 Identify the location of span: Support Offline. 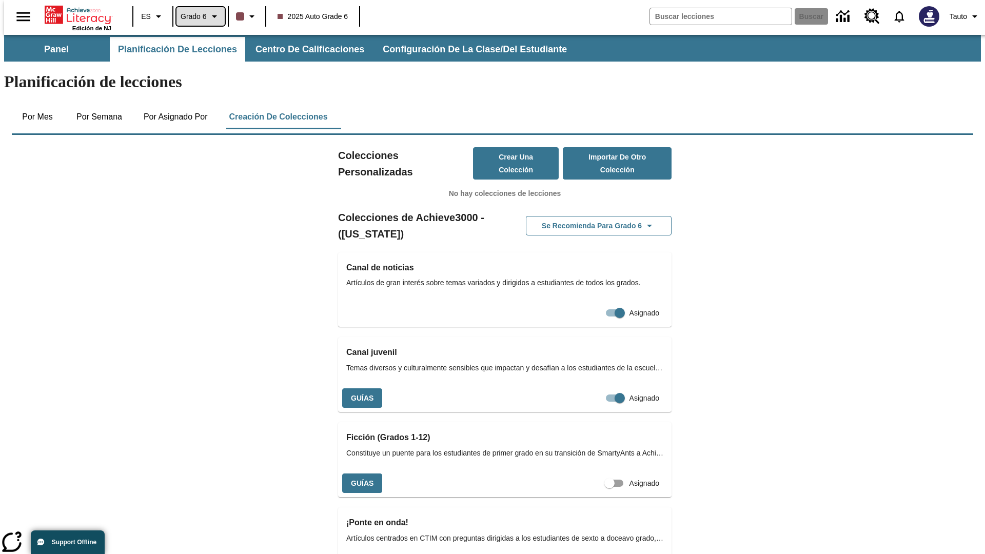
(74, 542).